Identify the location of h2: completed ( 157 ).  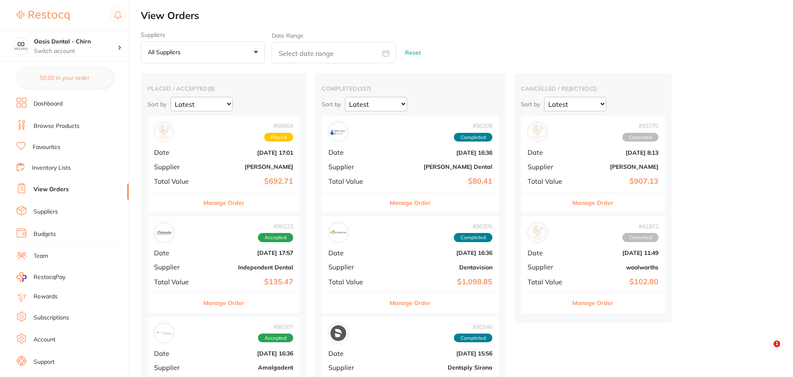
(410, 89).